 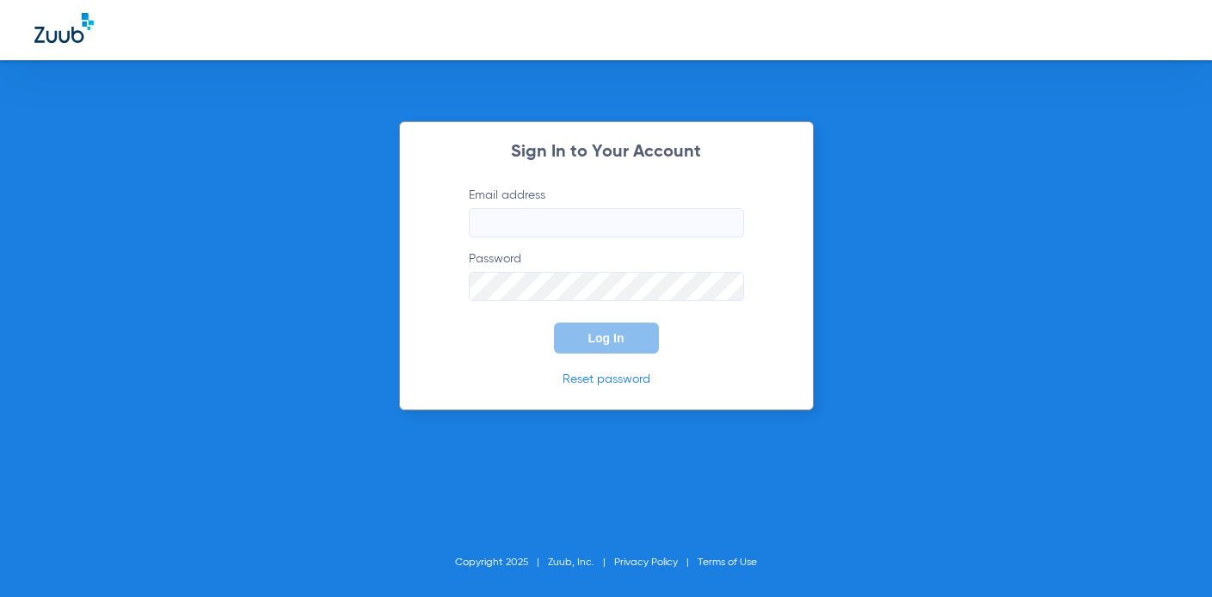 What do you see at coordinates (1169, 556) in the screenshot?
I see `div: Chat Widget` at bounding box center [1169, 556].